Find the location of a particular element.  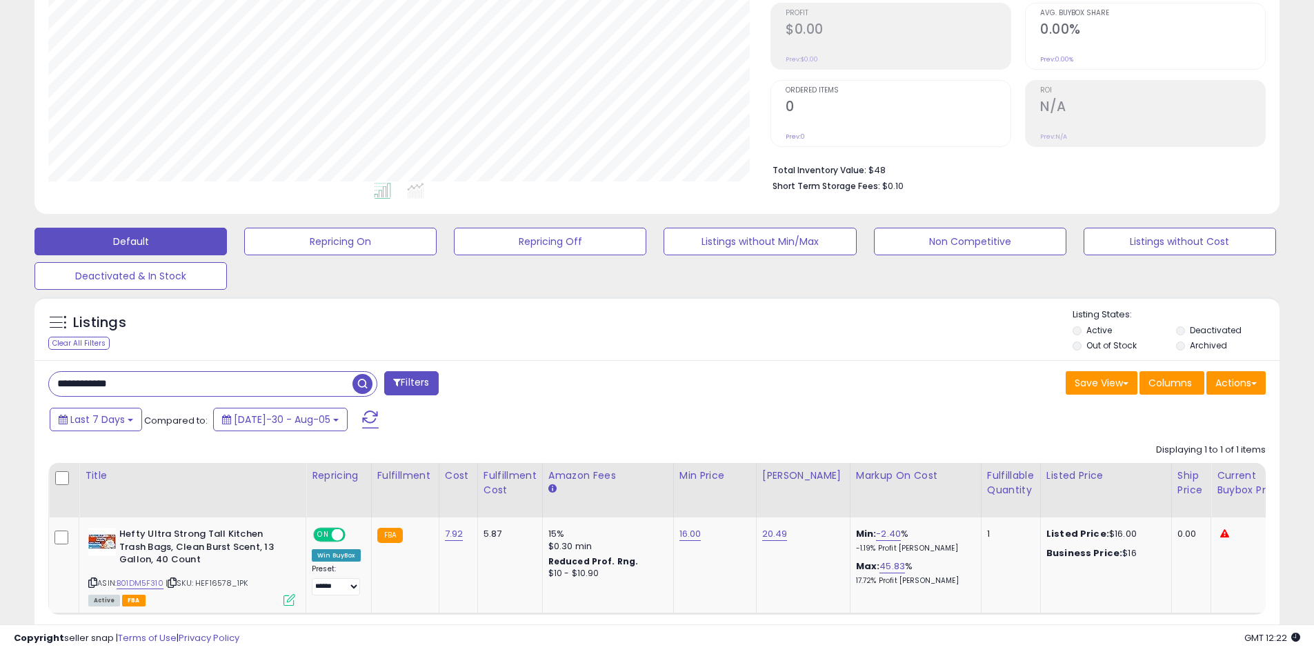

div: Win BuyBox is located at coordinates (336, 555).